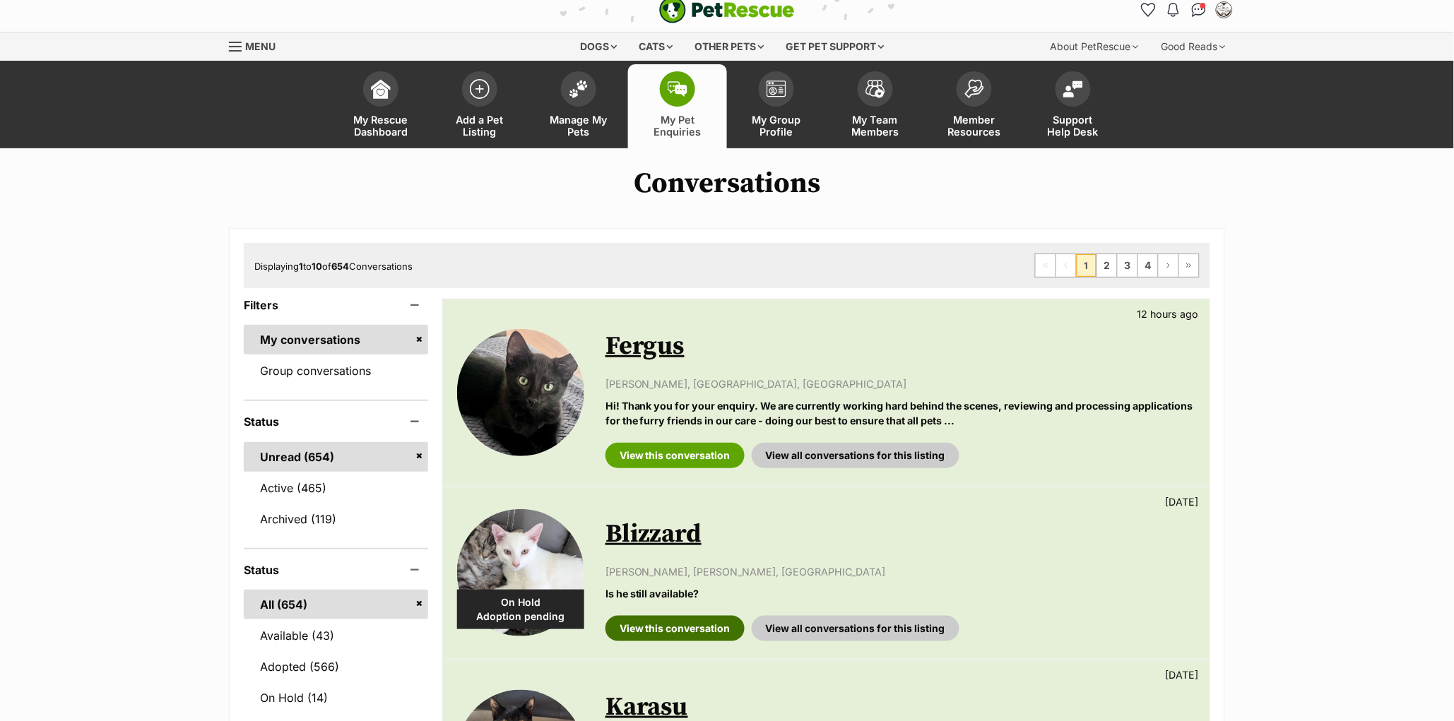  I want to click on div: Other pets, so click(730, 47).